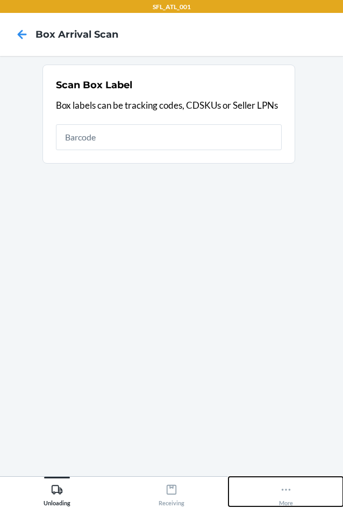 This screenshot has height=508, width=343. I want to click on h2: Scan Box Label, so click(94, 85).